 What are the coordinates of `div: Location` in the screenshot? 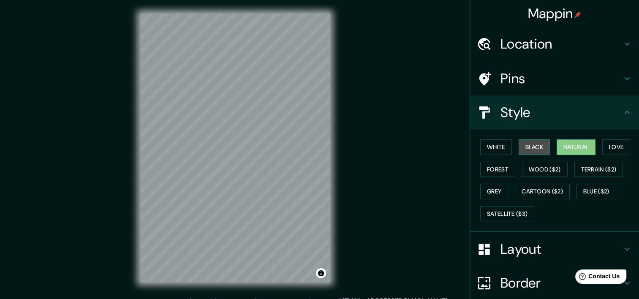 It's located at (554, 44).